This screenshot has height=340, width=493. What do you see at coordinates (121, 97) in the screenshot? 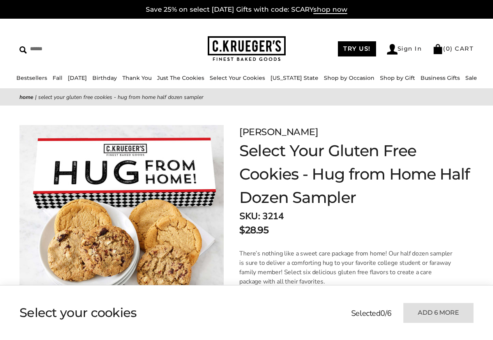
I see `span: Select Your Gluten Free Cookies - Hug from Home Half Dozen Sampler` at bounding box center [121, 97].